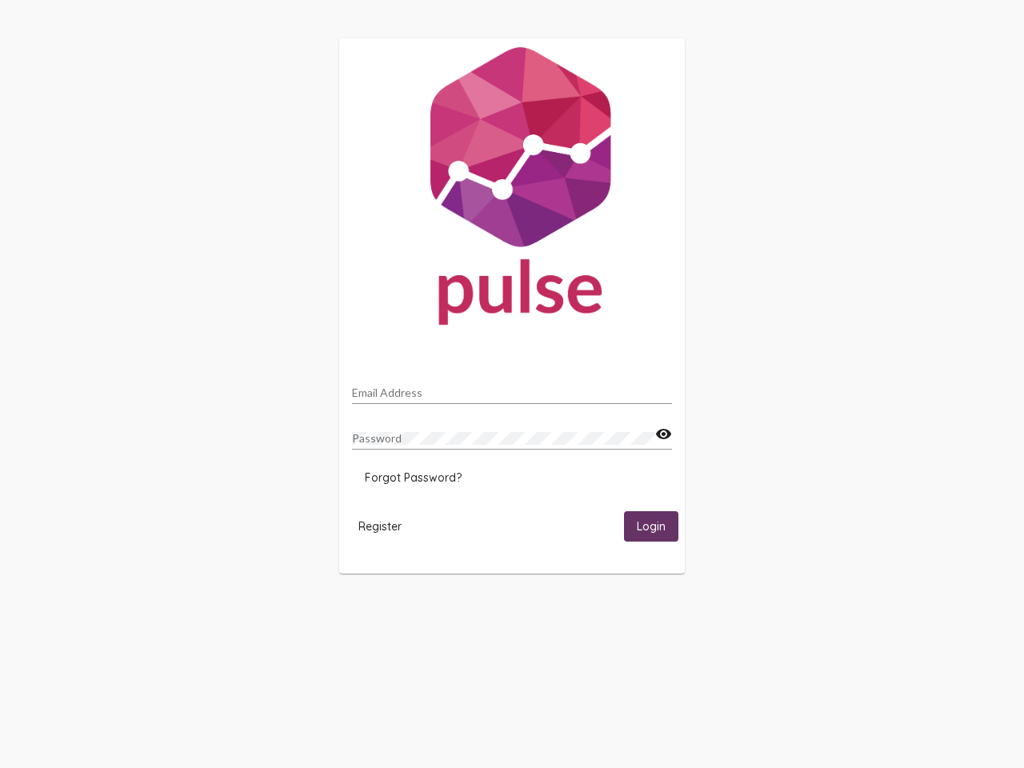  I want to click on button: Forgot Password?, so click(413, 478).